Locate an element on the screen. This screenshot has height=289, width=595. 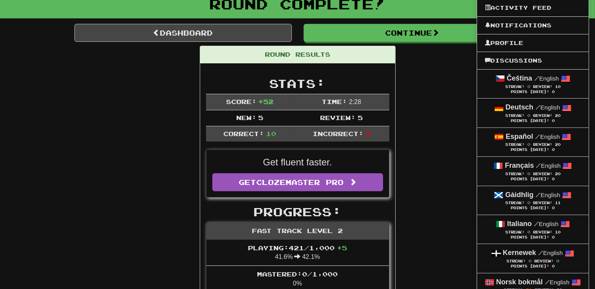
h2: Progress: is located at coordinates (298, 212).